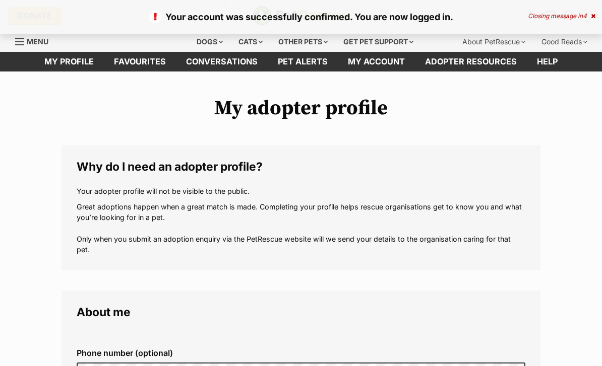  I want to click on div: Get pet support, so click(378, 42).